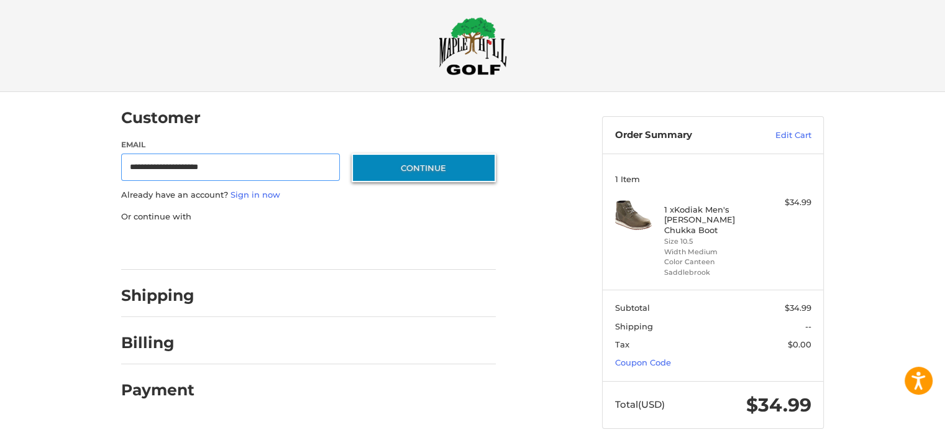 The width and height of the screenshot is (945, 432). Describe the element at coordinates (640, 404) in the screenshot. I see `span: Total (USD)` at that location.